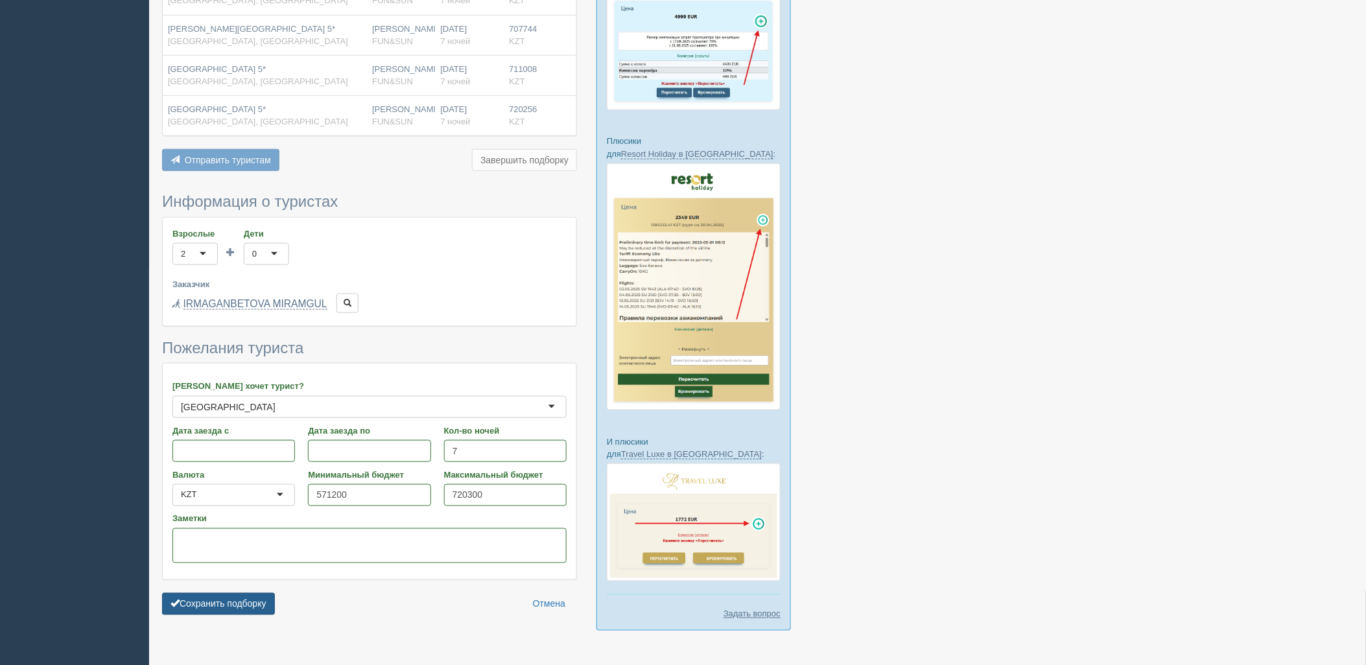 Image resolution: width=1366 pixels, height=665 pixels. Describe the element at coordinates (233, 475) in the screenshot. I see `label: Валюта` at that location.